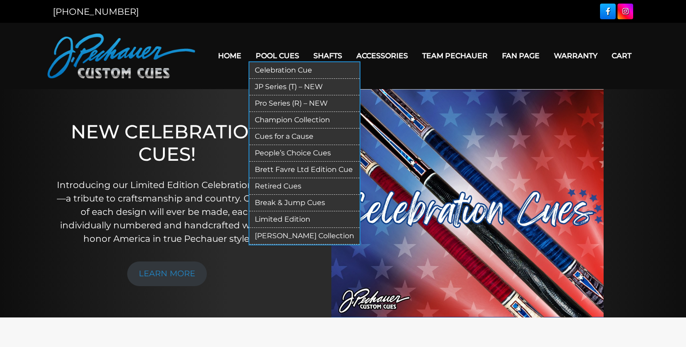 This screenshot has height=347, width=686. I want to click on a: Home, so click(230, 56).